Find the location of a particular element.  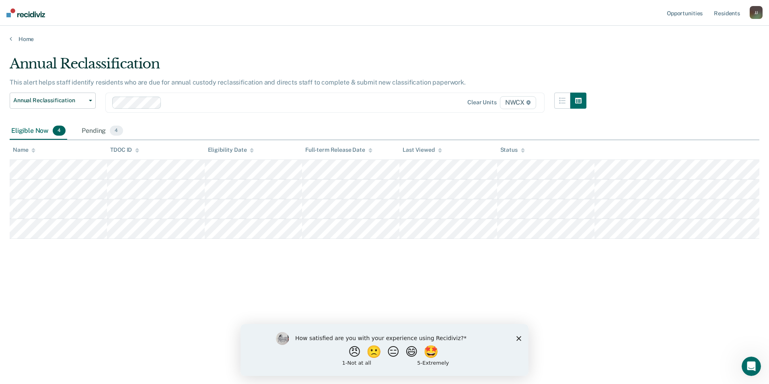

div: Close survey is located at coordinates (278, 14).